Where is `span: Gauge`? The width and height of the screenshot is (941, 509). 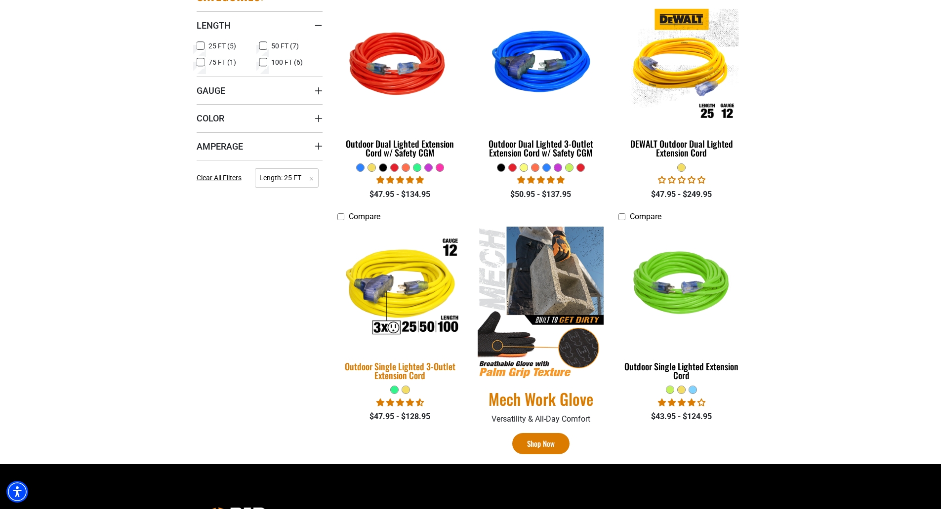
span: Gauge is located at coordinates (211, 90).